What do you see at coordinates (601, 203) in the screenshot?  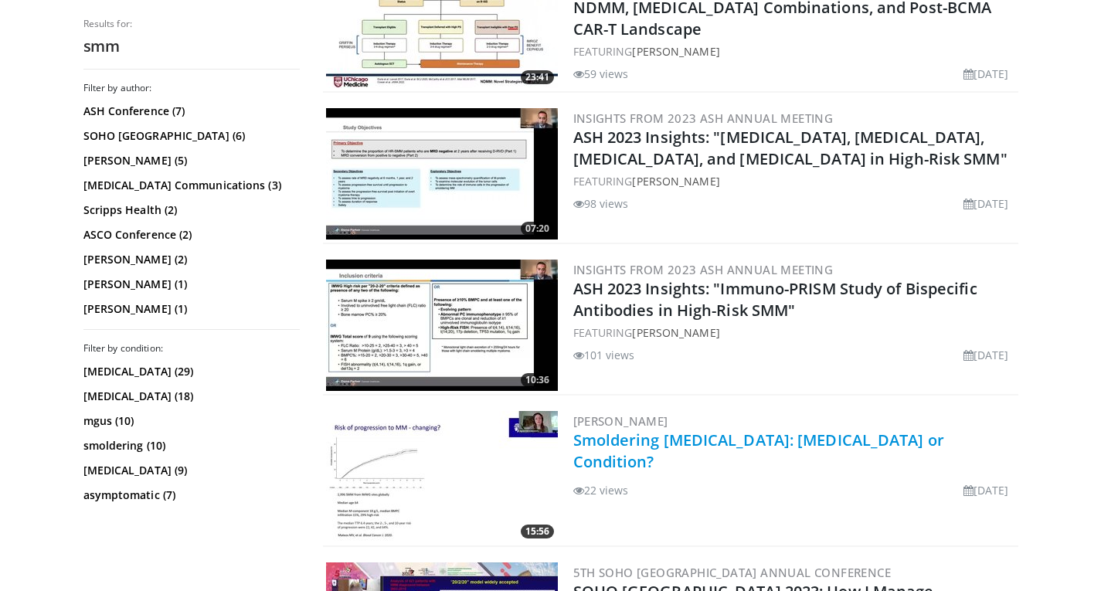 I see `li: 98 views` at bounding box center [601, 203].